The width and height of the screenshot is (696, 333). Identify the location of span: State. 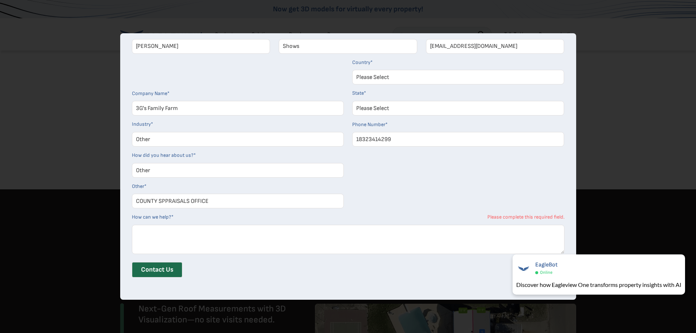
(358, 93).